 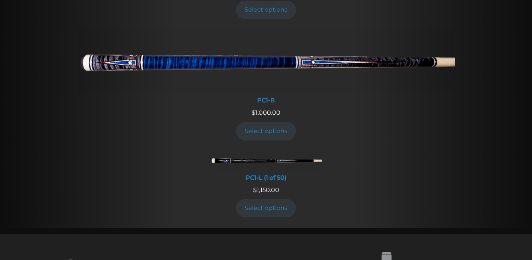 What do you see at coordinates (266, 208) in the screenshot?
I see `a: Add to cart: “PC1-L (1 of 50)”` at bounding box center [266, 208].